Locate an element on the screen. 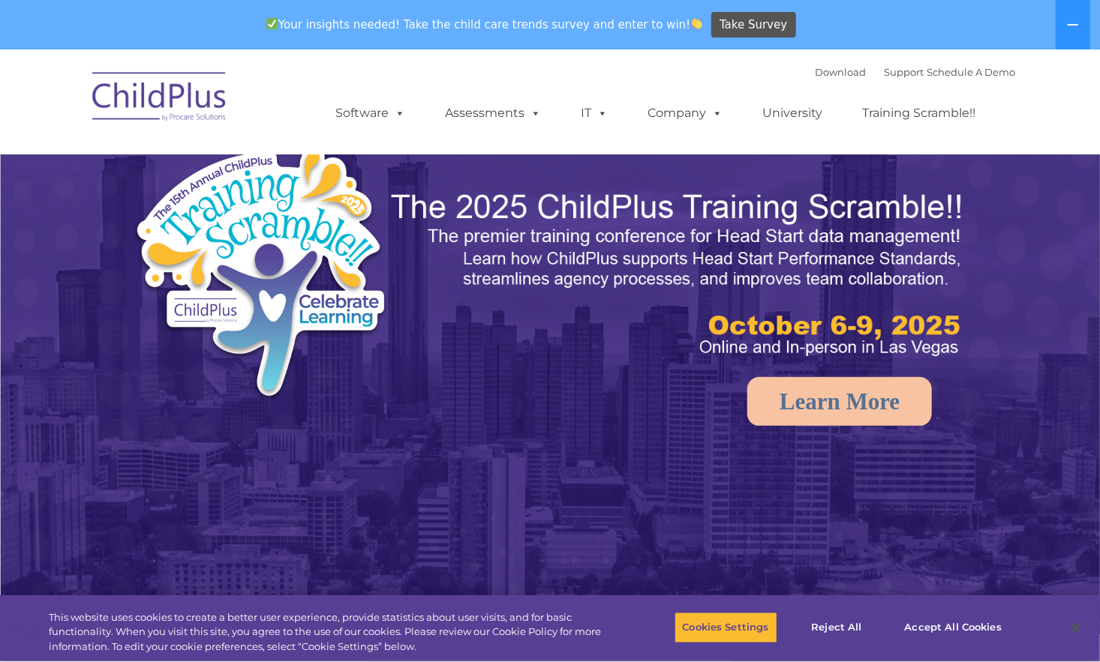 The image size is (1100, 662). a: Schedule A Demo is located at coordinates (971, 72).